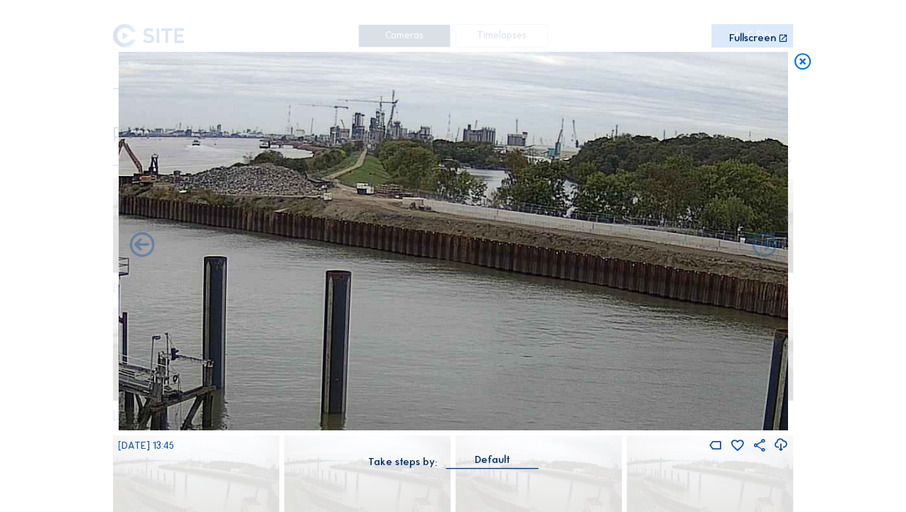  I want to click on i: Forward, so click(142, 246).